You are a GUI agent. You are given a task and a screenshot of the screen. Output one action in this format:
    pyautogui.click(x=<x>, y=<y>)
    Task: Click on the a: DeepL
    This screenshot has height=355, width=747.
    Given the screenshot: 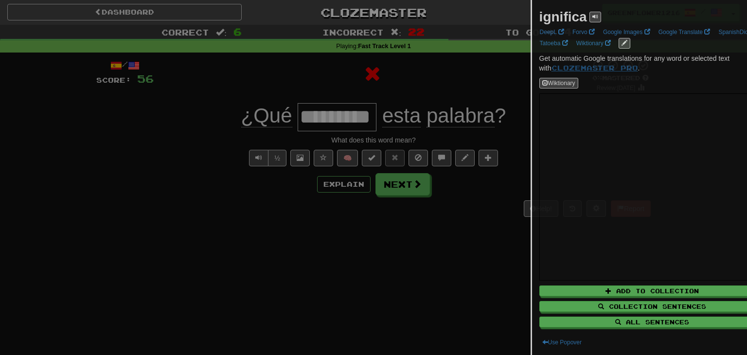 What is the action you would take?
    pyautogui.click(x=552, y=32)
    